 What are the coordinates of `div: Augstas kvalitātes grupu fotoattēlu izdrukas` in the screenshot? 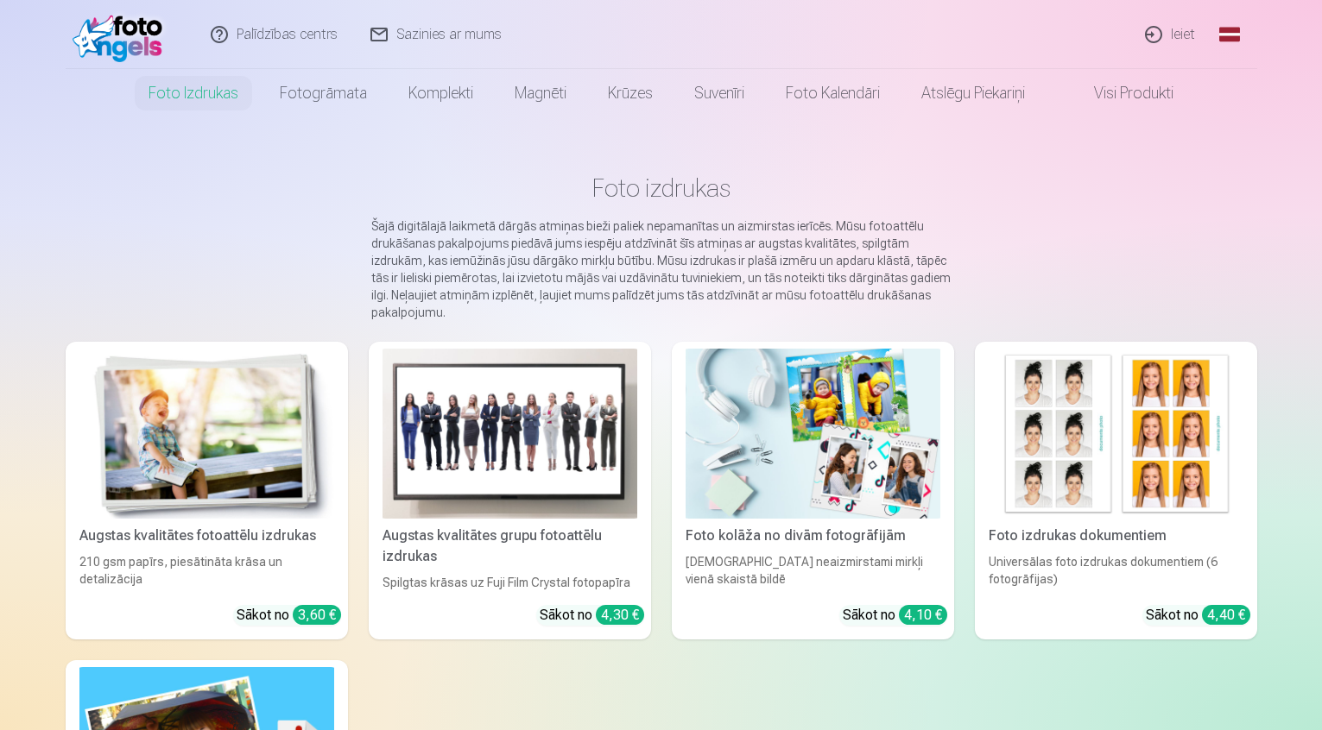 It's located at (509, 547).